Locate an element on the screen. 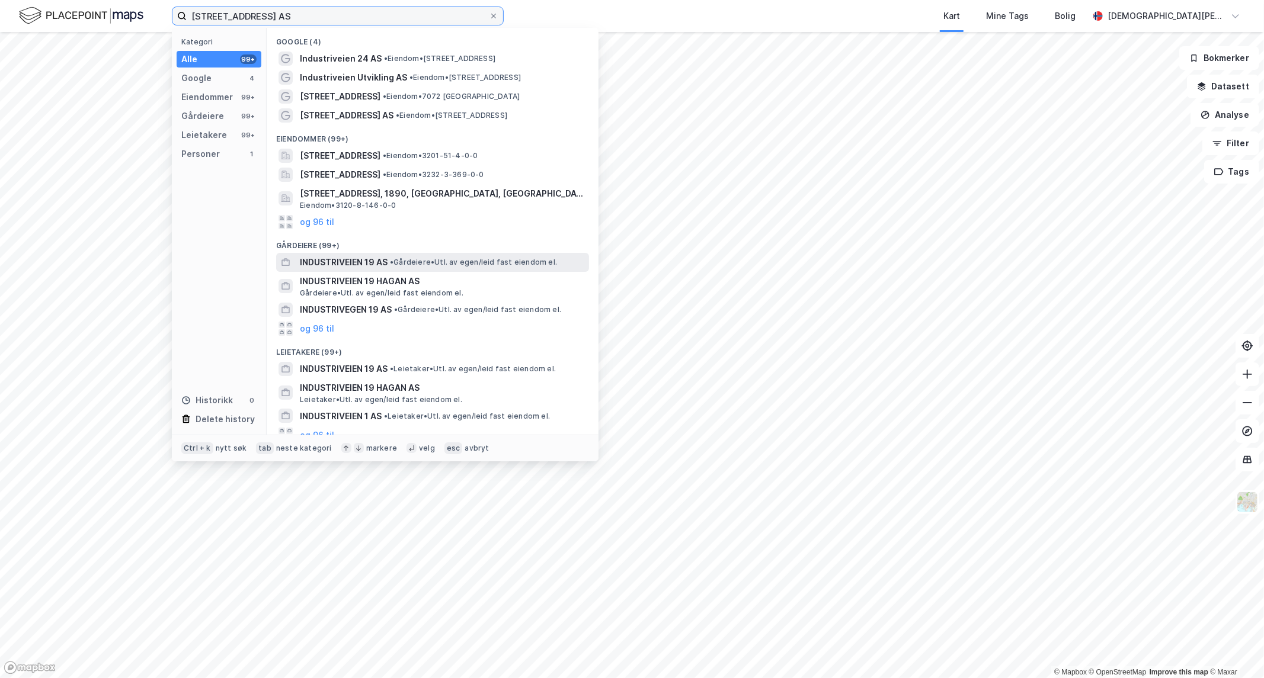 The height and width of the screenshot is (678, 1264). div: Delete history is located at coordinates (225, 419).